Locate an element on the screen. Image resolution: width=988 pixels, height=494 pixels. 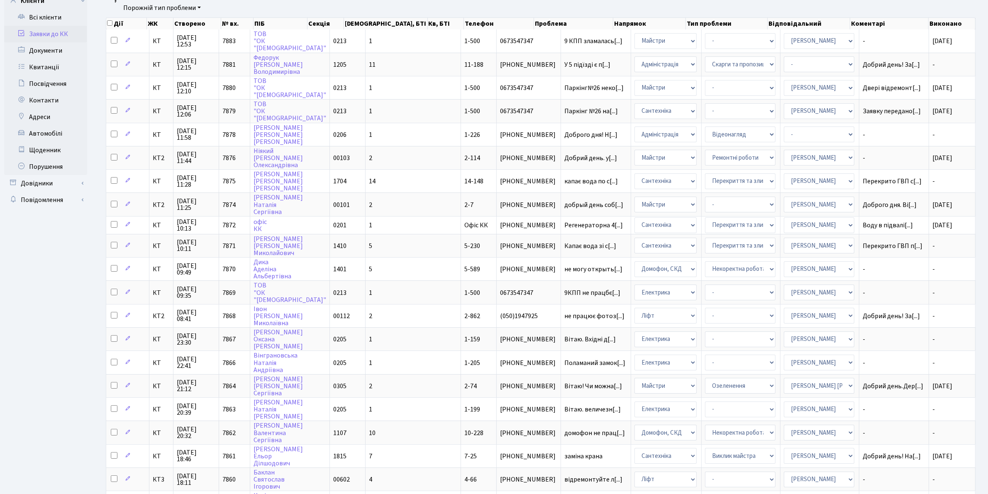
a: Посвідчення is located at coordinates (46, 84).